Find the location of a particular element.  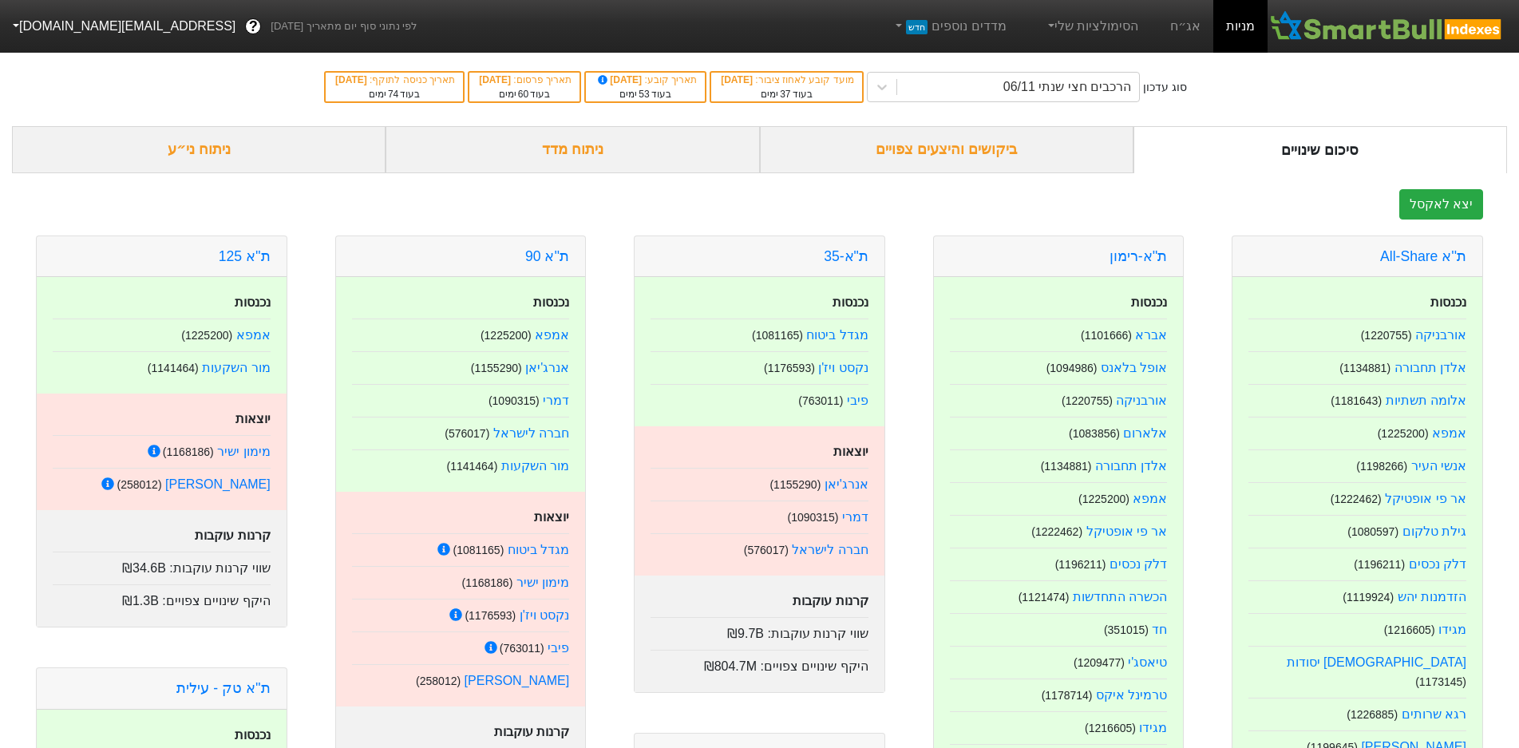

span: 60 is located at coordinates (523, 94).